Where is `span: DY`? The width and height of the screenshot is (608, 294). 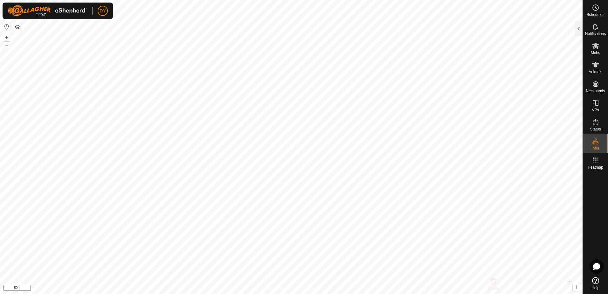 span: DY is located at coordinates (102, 11).